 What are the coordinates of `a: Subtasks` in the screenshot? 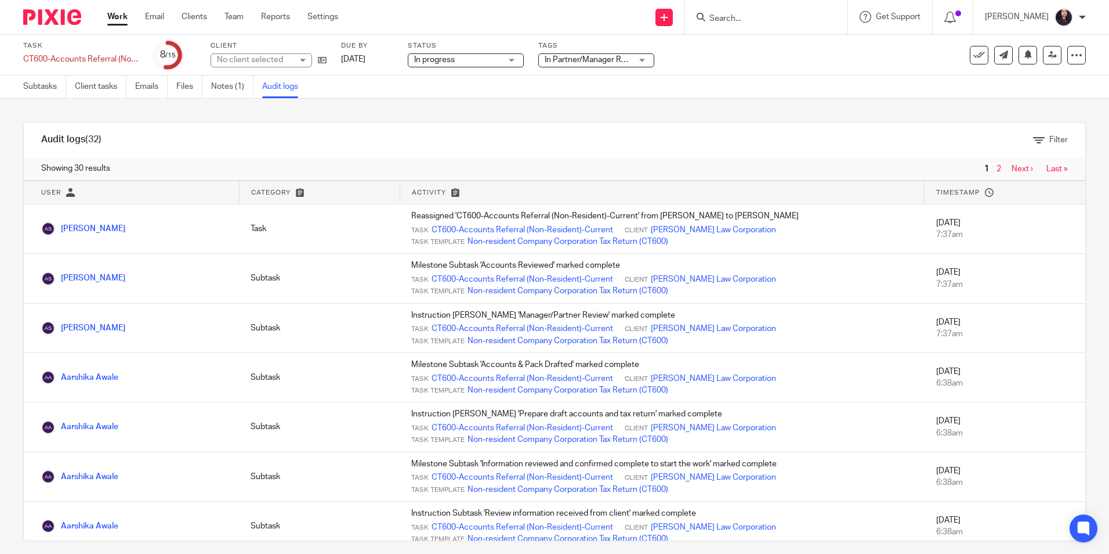 It's located at (45, 86).